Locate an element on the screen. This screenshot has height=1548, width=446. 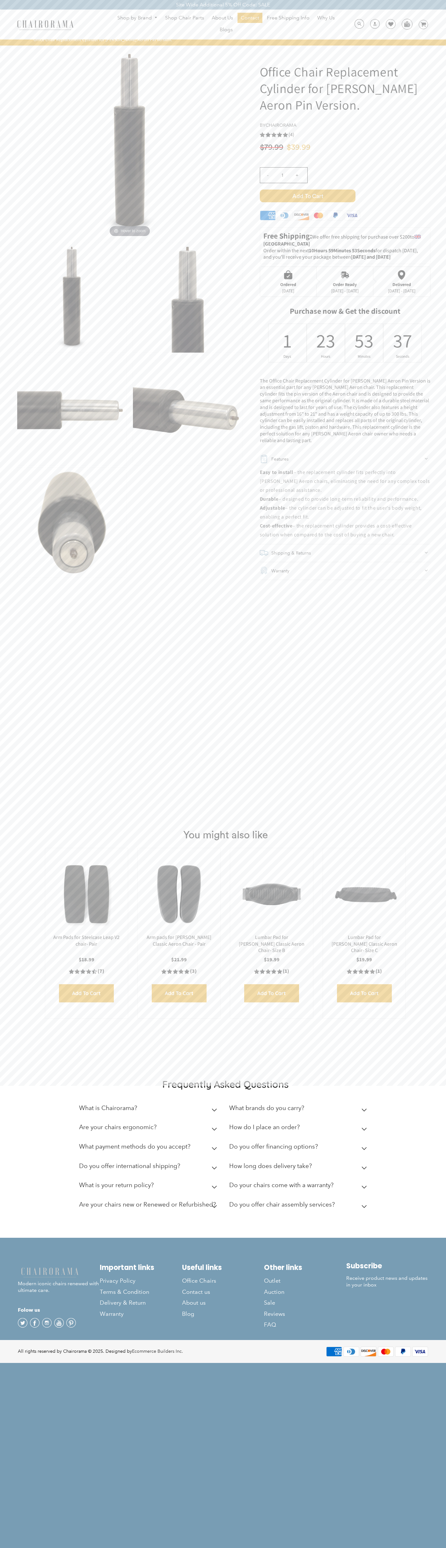
nav: DesktopNavigation is located at coordinates (226, 25).